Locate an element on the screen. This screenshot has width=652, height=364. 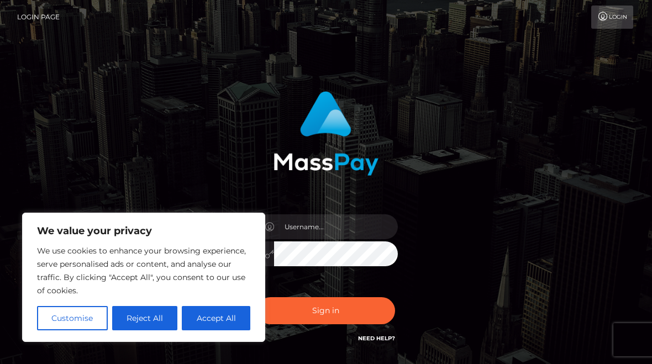
button: Customise is located at coordinates (72, 318).